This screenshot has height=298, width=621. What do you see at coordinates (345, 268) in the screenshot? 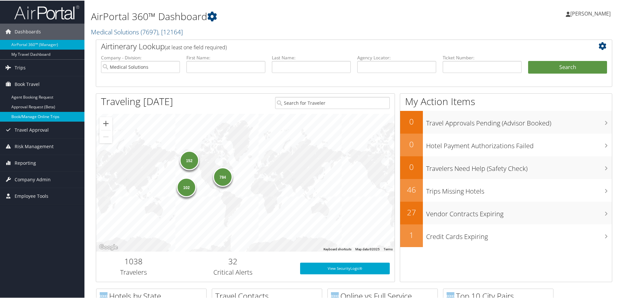
I see `a: View SecurityLogic®` at bounding box center [345, 268].